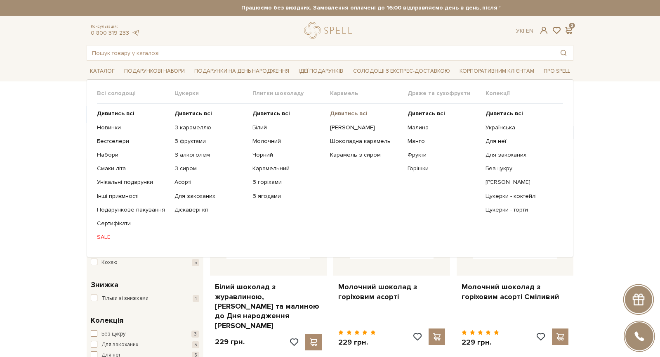  Describe the element at coordinates (392, 291) in the screenshot. I see `a: Молочний шоколад з горіховим асорті` at that location.